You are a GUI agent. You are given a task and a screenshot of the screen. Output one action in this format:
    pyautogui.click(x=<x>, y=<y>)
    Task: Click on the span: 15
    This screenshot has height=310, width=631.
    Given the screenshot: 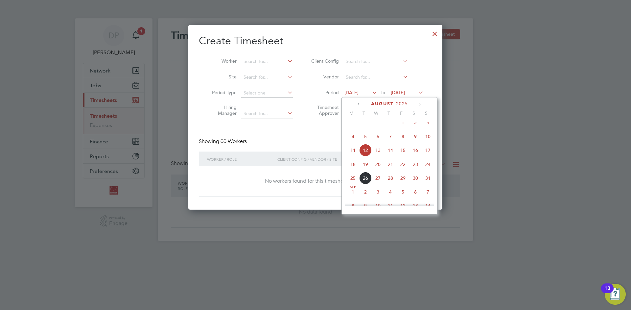 What is the action you would take?
    pyautogui.click(x=403, y=150)
    